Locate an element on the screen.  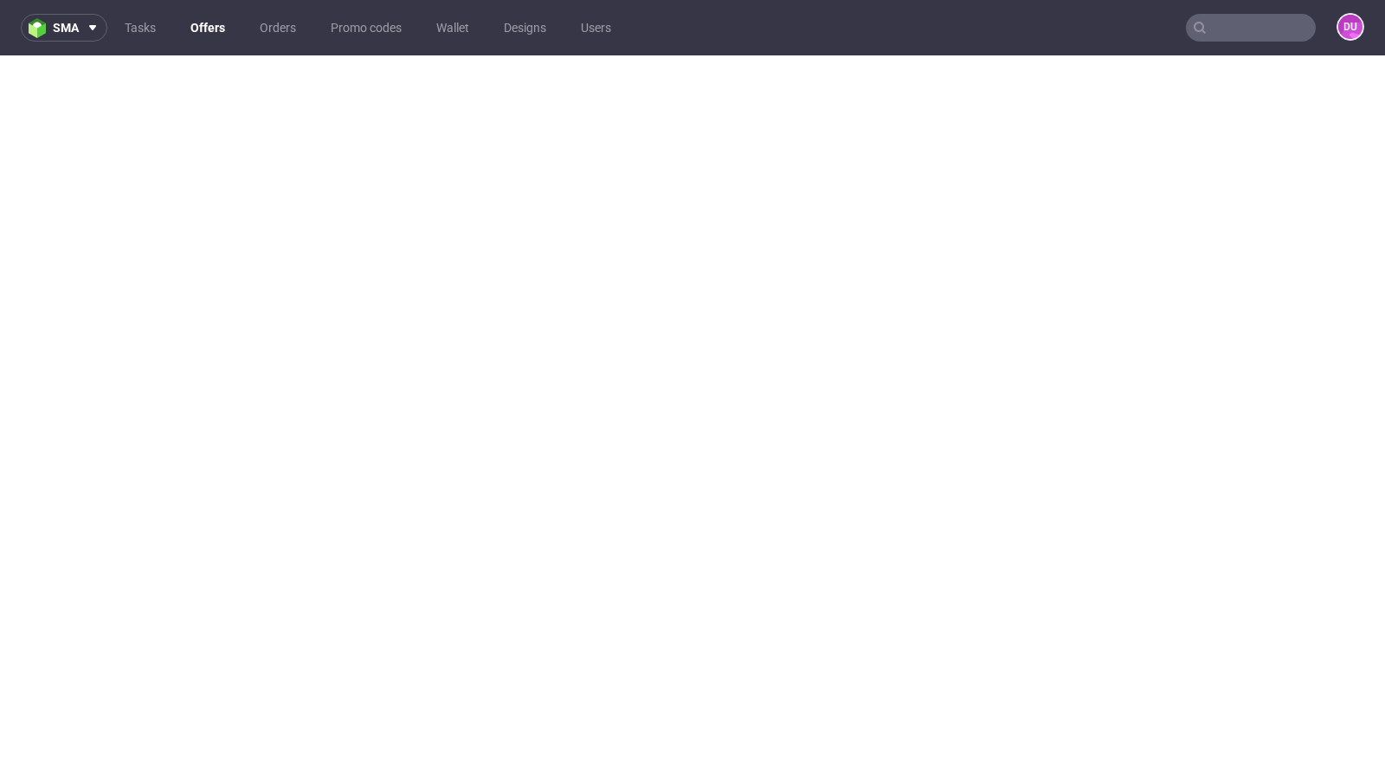
button: sma is located at coordinates (64, 28).